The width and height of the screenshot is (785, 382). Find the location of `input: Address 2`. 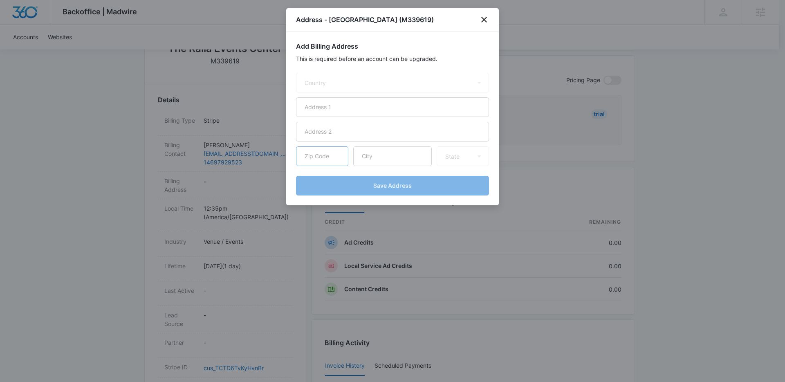

input: Address 2 is located at coordinates (393, 132).